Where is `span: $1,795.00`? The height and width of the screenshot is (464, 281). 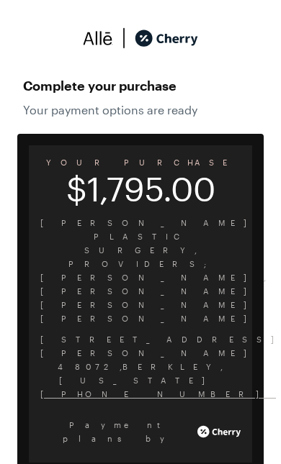 span: $1,795.00 is located at coordinates (140, 189).